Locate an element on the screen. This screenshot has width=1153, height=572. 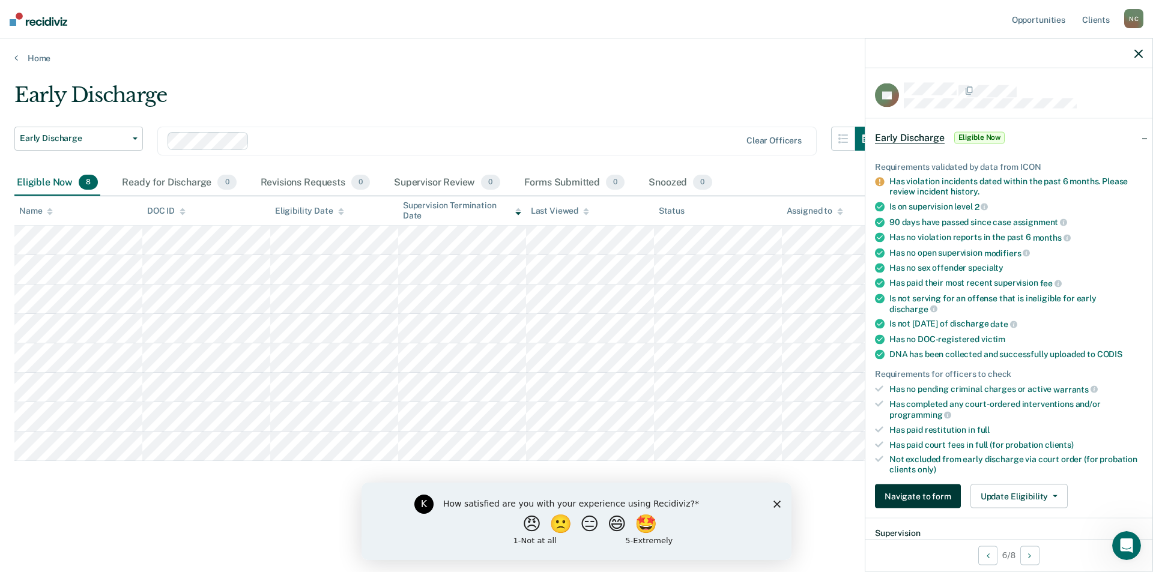
div: DOC ID is located at coordinates (166, 211).